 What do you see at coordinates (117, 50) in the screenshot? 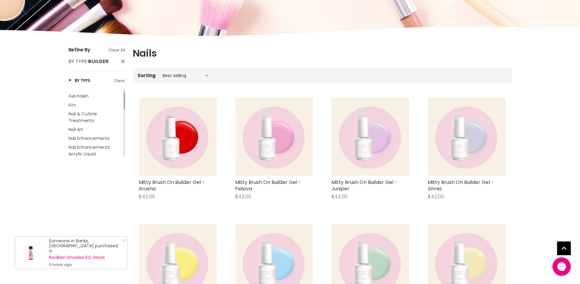
I see `a: Clear All` at bounding box center [117, 50].